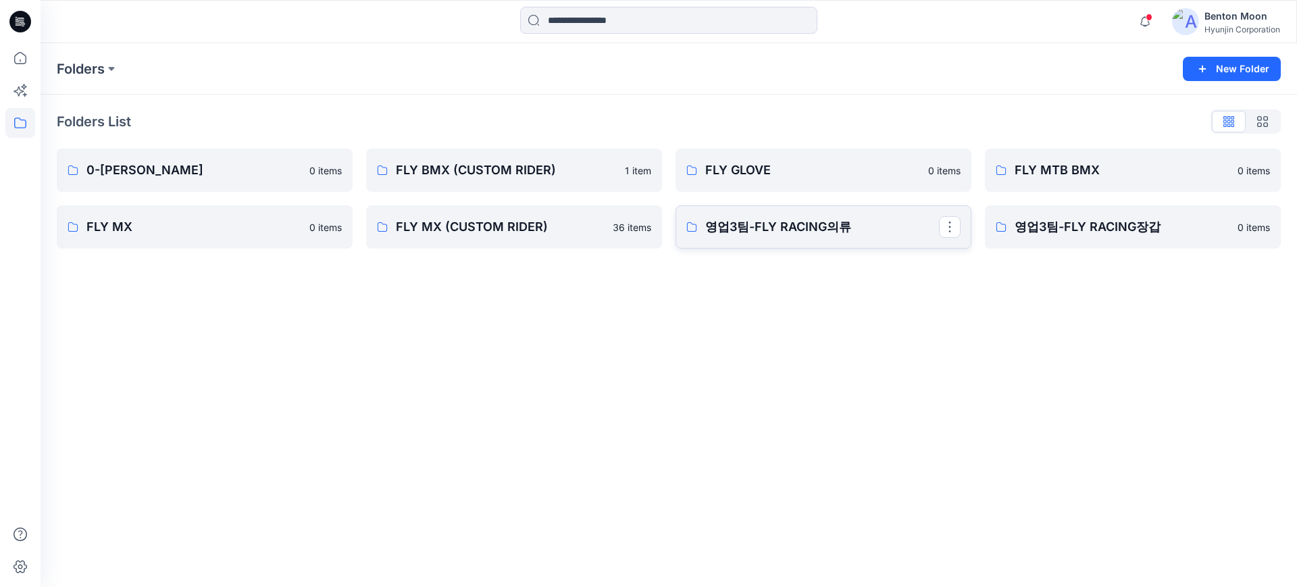 The image size is (1297, 587). Describe the element at coordinates (500, 227) in the screenshot. I see `p: FLY MX (CUSTOM RIDER)` at that location.